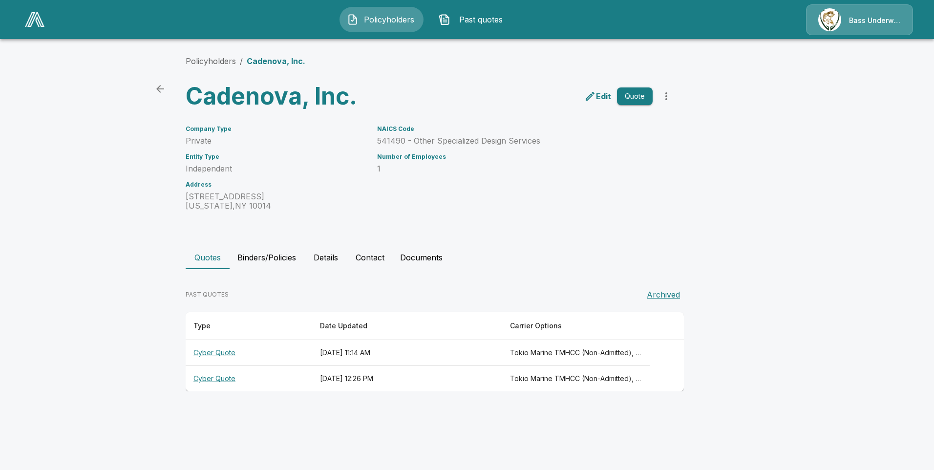 This screenshot has height=470, width=934. Describe the element at coordinates (276, 61) in the screenshot. I see `p: Cadenova, Inc.` at that location.